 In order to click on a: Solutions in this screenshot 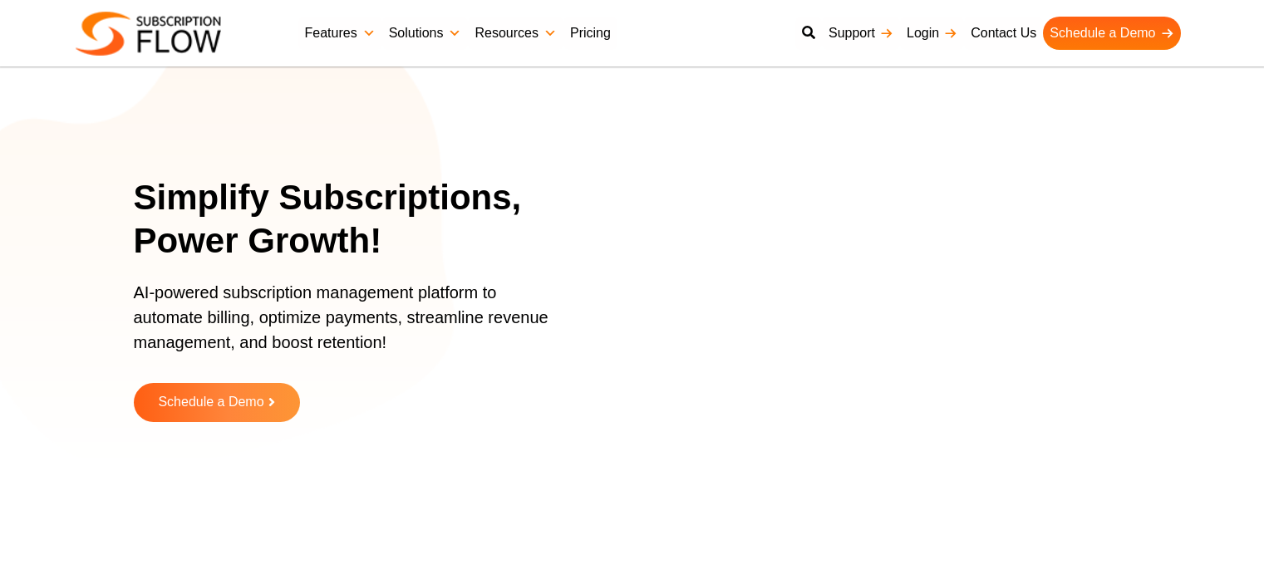, I will do `click(425, 33)`.